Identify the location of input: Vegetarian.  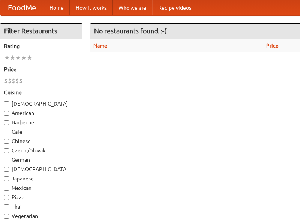
(6, 216).